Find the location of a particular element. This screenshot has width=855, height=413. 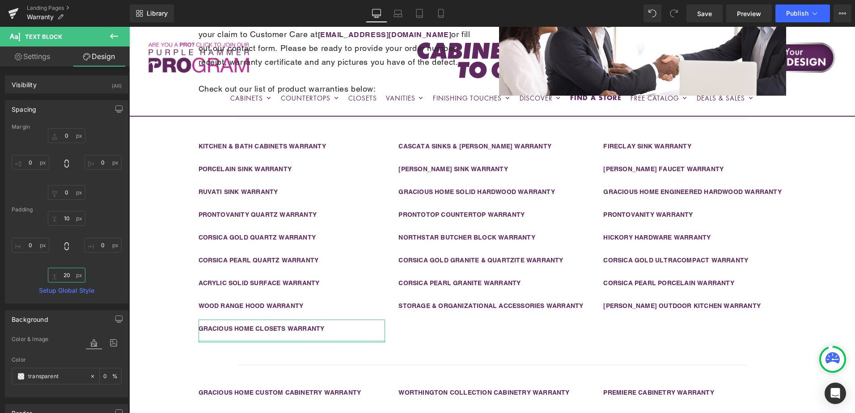

a: KITCHEN & BATH CABINETS WARRANTY is located at coordinates (133, 119).